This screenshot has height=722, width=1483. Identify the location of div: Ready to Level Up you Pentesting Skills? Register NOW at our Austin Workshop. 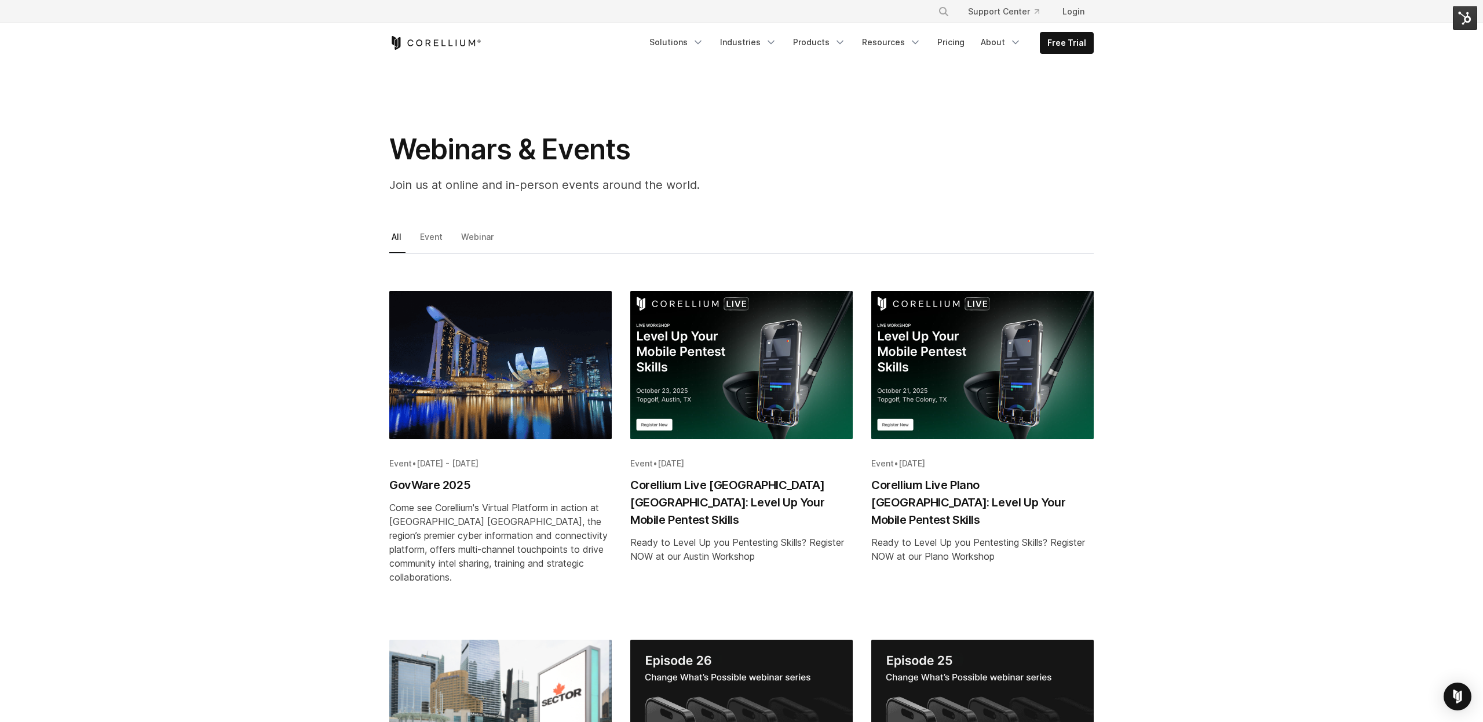
(741, 549).